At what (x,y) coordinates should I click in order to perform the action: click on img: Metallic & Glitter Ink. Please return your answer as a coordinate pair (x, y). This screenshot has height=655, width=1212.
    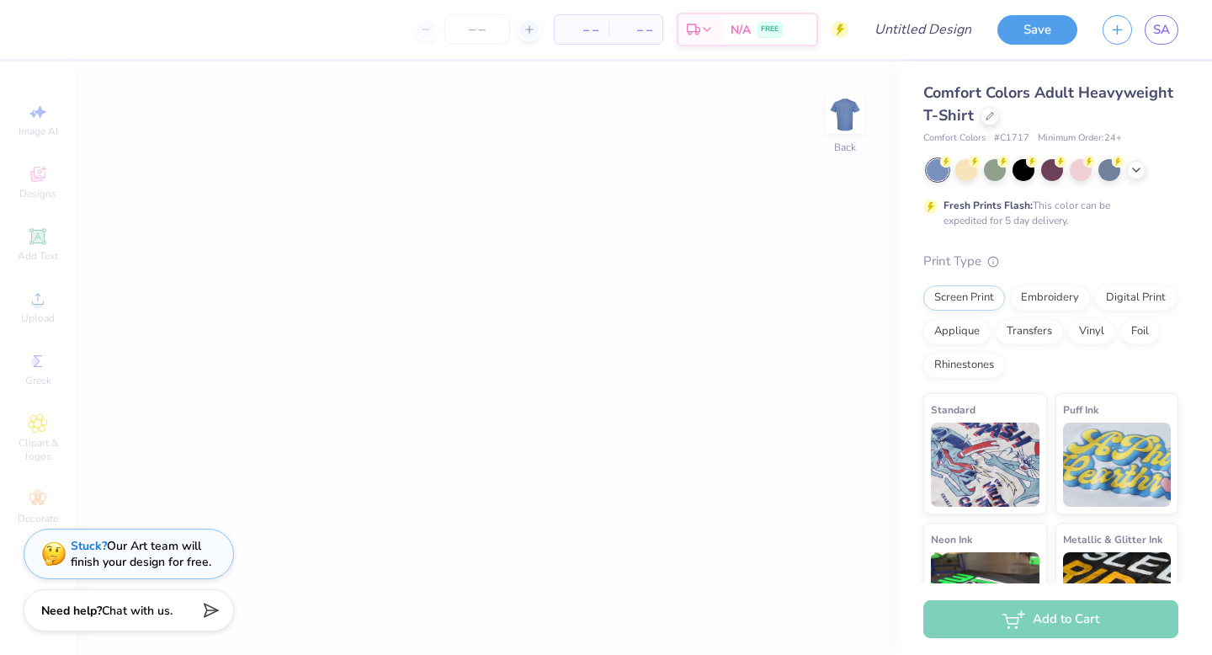
    Looking at the image, I should click on (1117, 594).